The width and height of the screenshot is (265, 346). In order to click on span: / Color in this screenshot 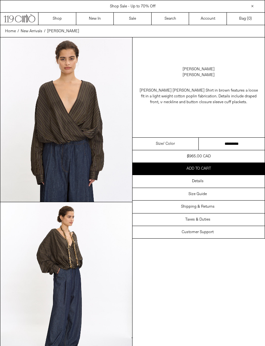, I will do `click(169, 144)`.